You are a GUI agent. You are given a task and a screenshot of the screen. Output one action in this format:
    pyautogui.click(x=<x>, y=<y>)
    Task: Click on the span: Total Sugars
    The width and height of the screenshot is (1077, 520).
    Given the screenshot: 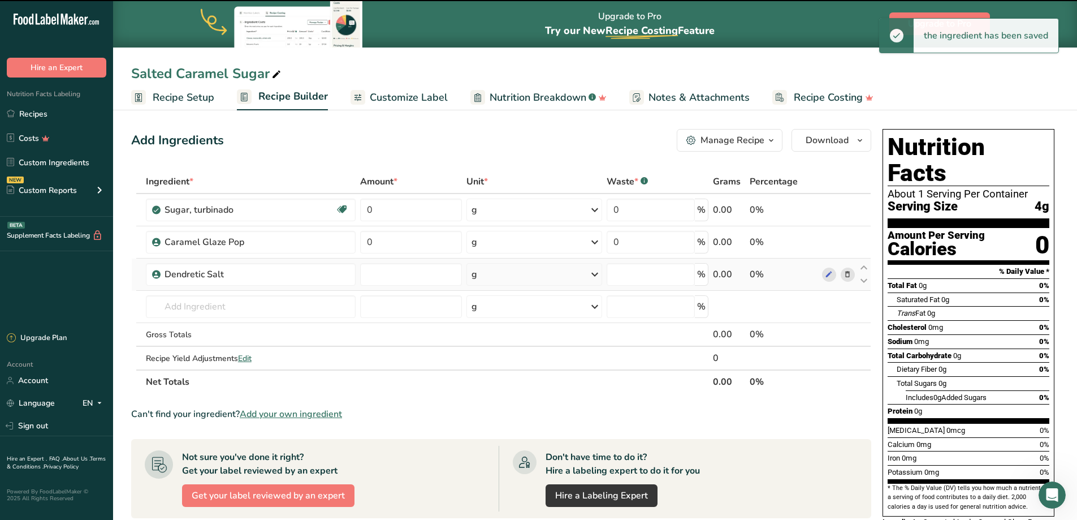 What is the action you would take?
    pyautogui.click(x=917, y=383)
    